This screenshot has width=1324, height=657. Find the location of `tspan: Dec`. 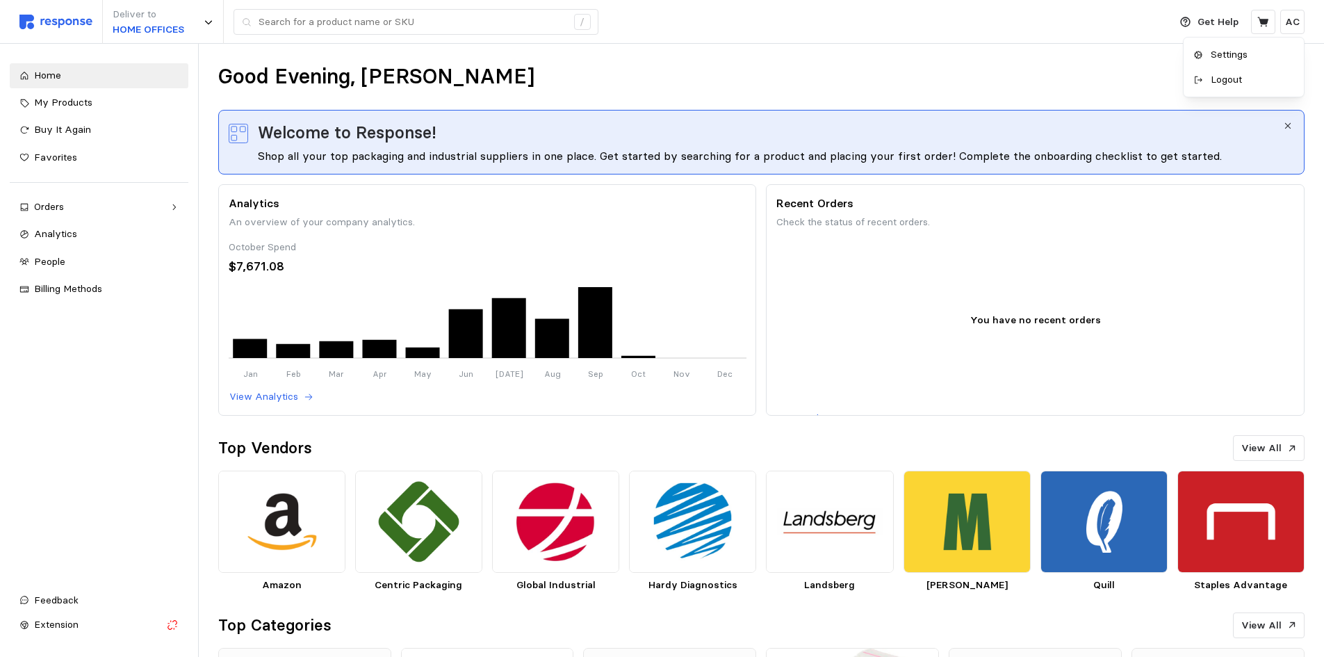

tspan: Dec is located at coordinates (725, 372).